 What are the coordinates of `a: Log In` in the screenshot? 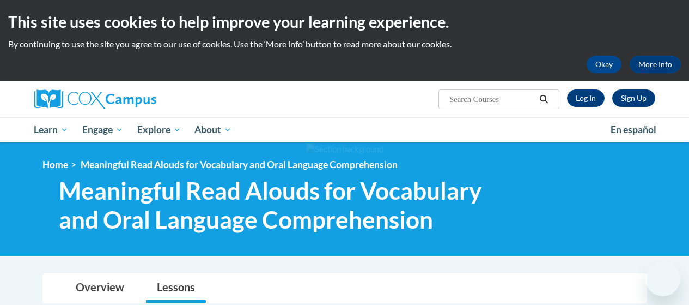 It's located at (586, 98).